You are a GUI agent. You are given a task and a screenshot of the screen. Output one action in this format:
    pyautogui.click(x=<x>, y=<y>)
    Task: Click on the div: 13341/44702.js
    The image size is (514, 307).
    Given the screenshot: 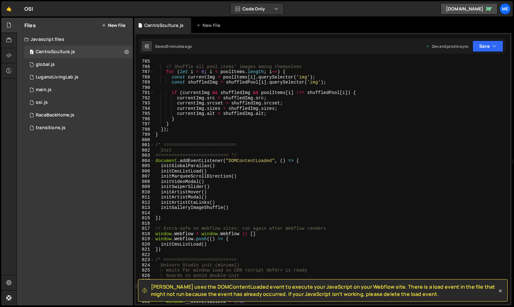 What is the action you would take?
    pyautogui.click(x=78, y=103)
    